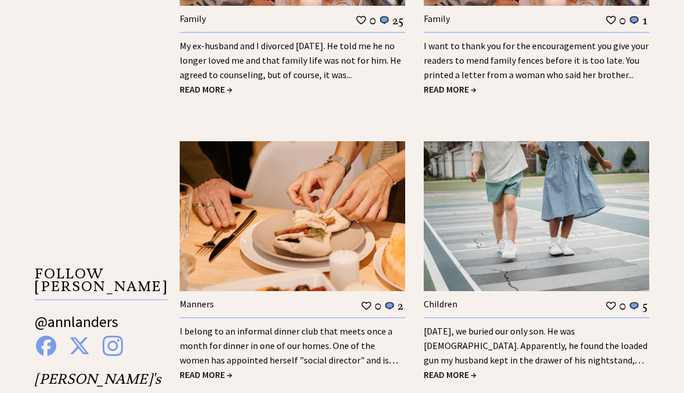 Image resolution: width=684 pixels, height=393 pixels. What do you see at coordinates (397, 21) in the screenshot?
I see `td: 25` at bounding box center [397, 21].